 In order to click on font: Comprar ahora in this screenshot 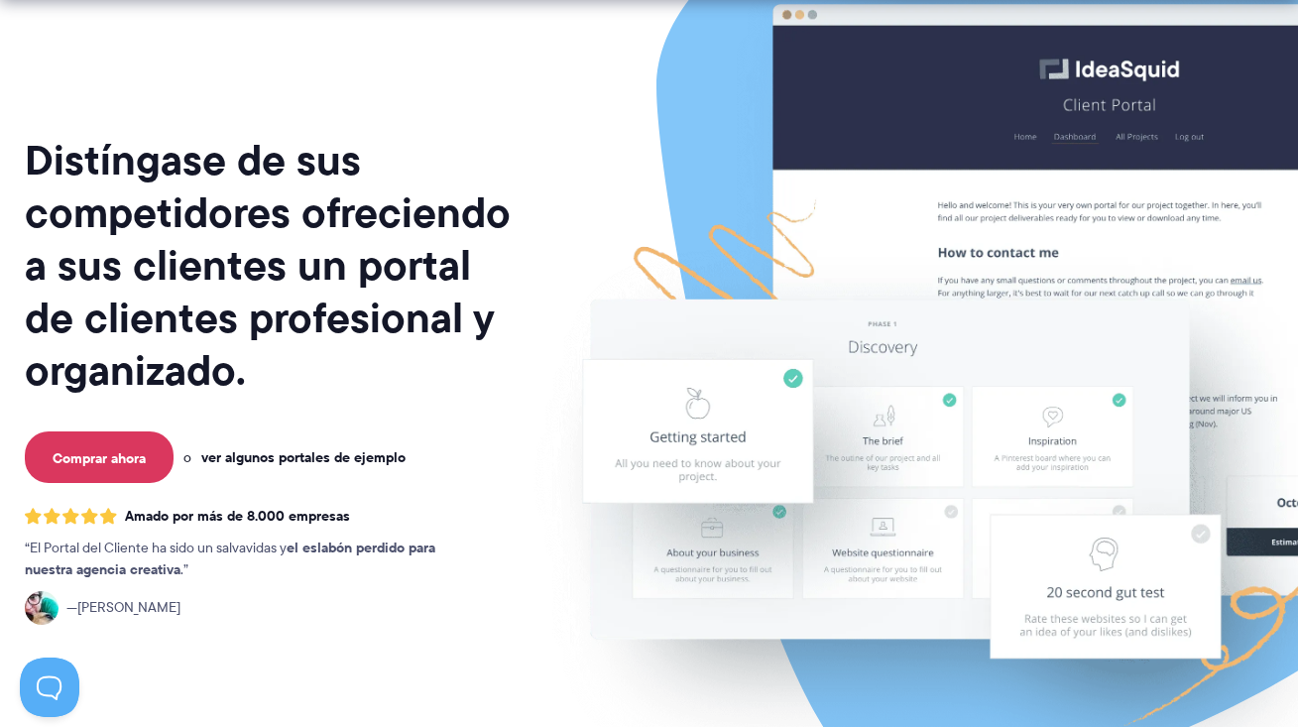, I will do `click(99, 458)`.